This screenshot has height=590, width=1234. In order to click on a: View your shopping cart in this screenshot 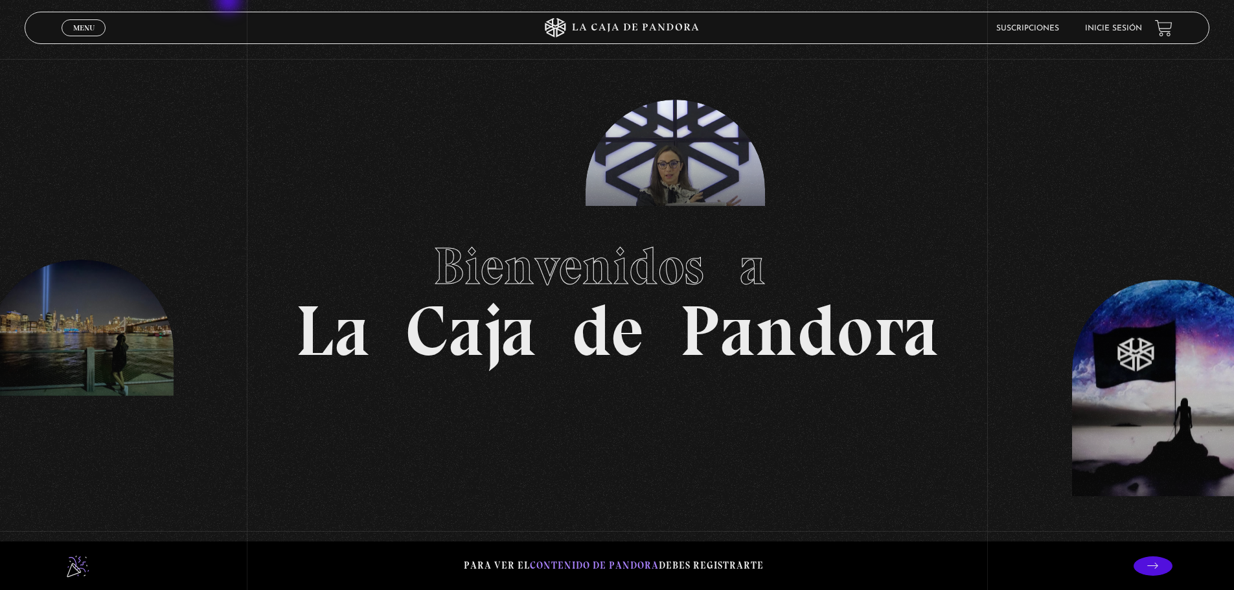, I will do `click(1163, 28)`.